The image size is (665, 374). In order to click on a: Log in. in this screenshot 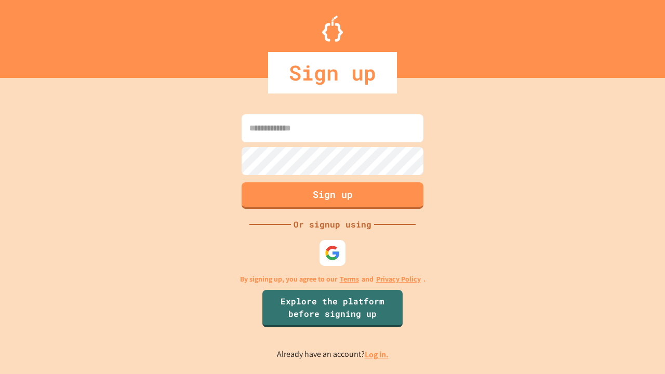, I will do `click(377, 354)`.